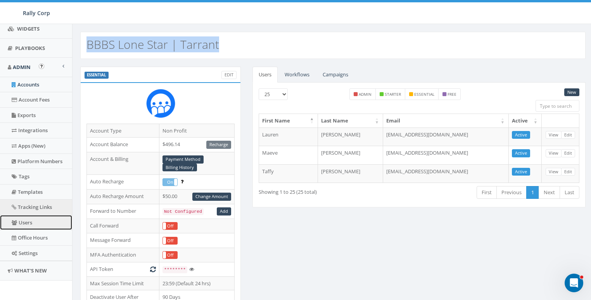 This screenshot has width=591, height=300. Describe the element at coordinates (289, 121) in the screenshot. I see `th: First Name: activate to sort column descending` at that location.